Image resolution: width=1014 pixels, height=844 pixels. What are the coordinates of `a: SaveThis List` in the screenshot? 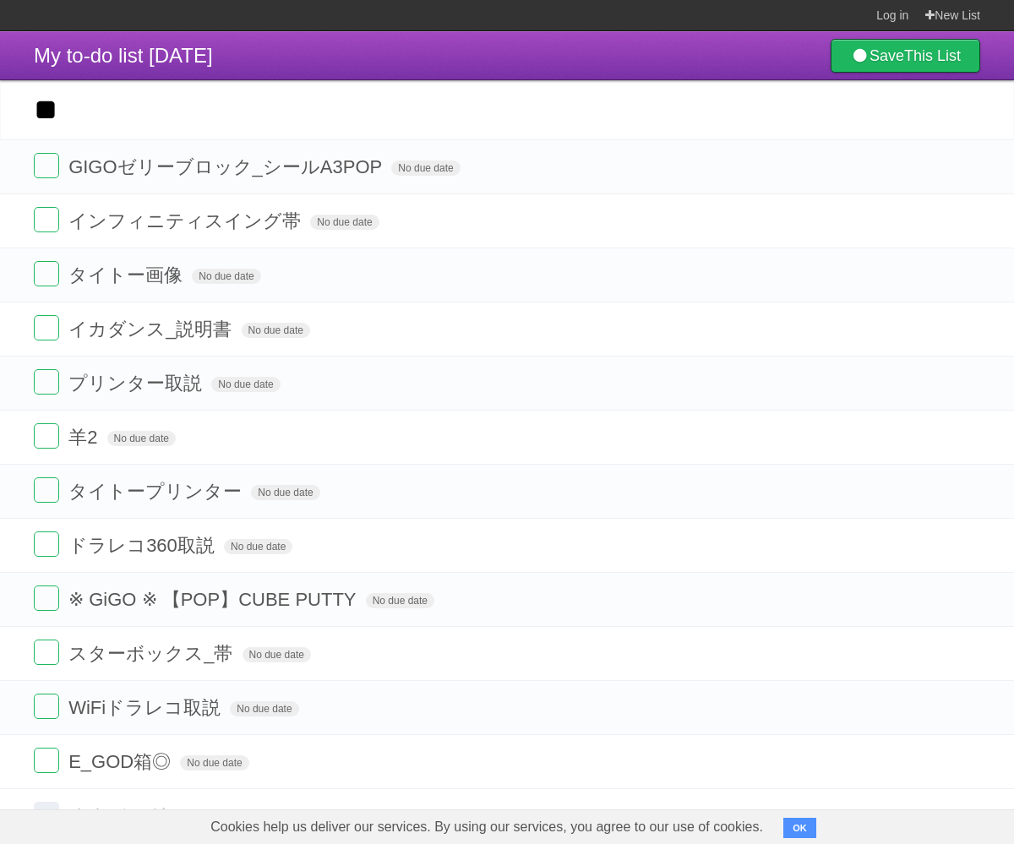 It's located at (905, 56).